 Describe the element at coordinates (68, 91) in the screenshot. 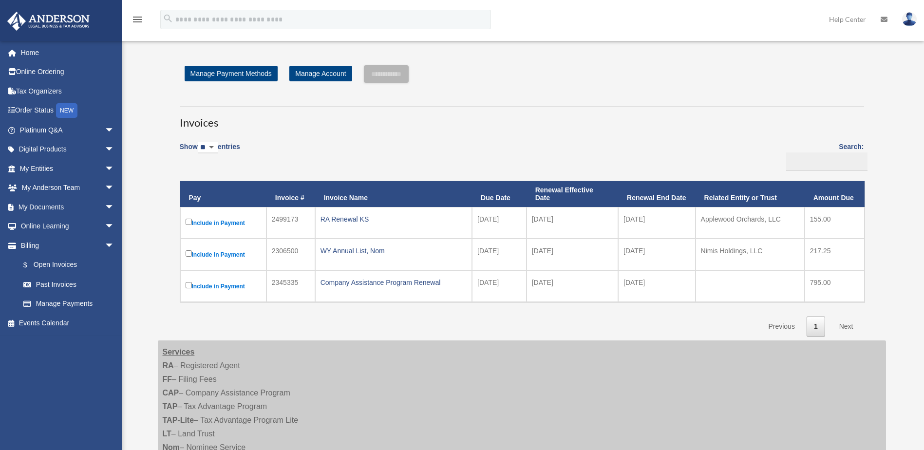

I see `a: Tax Organizers` at that location.